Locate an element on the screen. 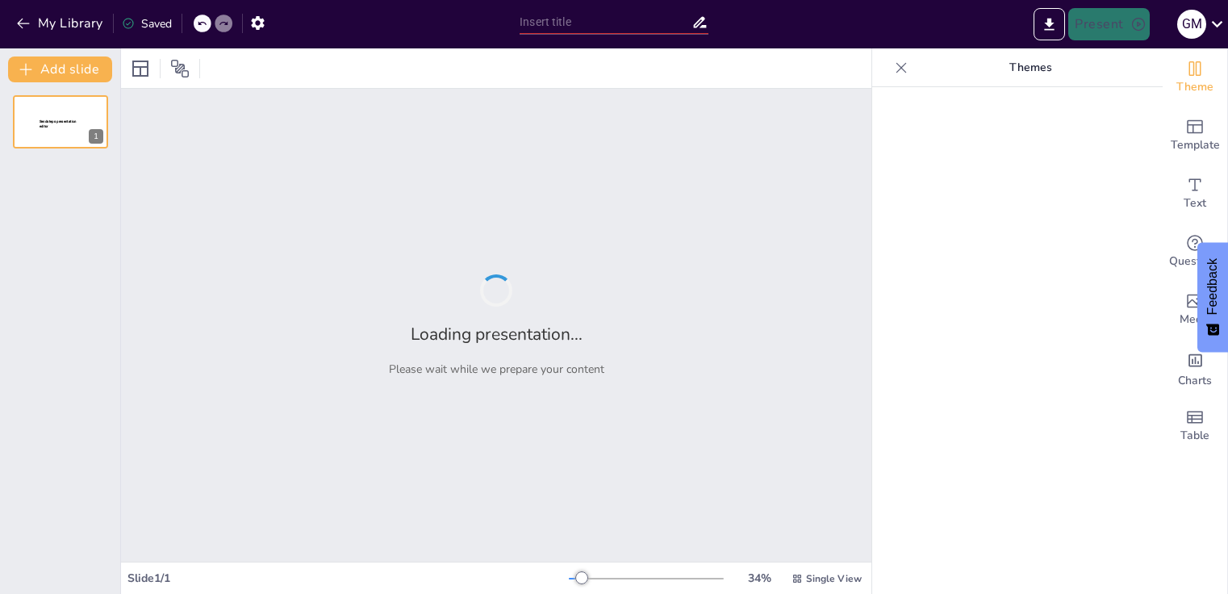 This screenshot has height=594, width=1228. span: Template is located at coordinates (1195, 145).